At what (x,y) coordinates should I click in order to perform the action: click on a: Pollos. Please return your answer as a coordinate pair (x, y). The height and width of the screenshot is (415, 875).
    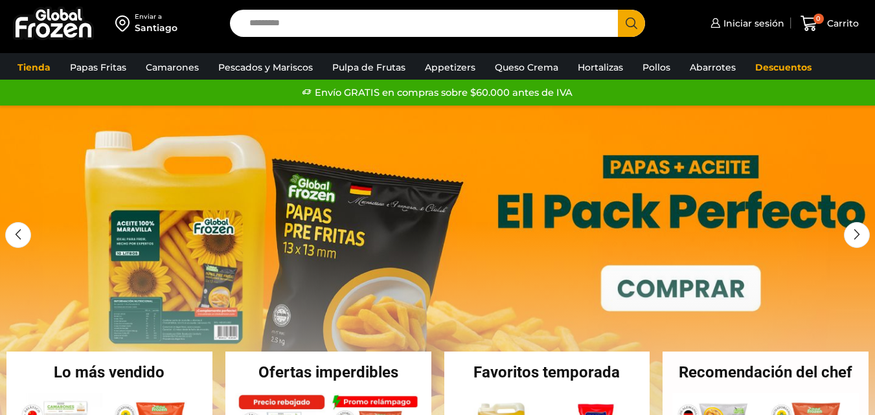
    Looking at the image, I should click on (656, 67).